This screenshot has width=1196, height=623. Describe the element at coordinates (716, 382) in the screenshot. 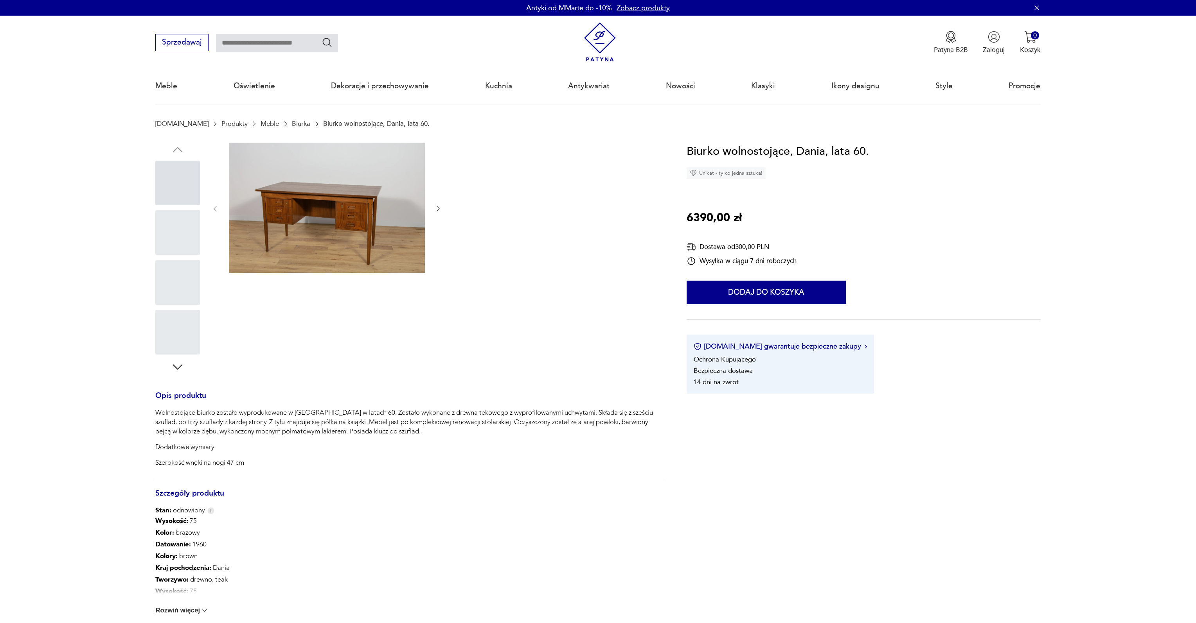

I see `li: 14 dni na zwrot` at that location.